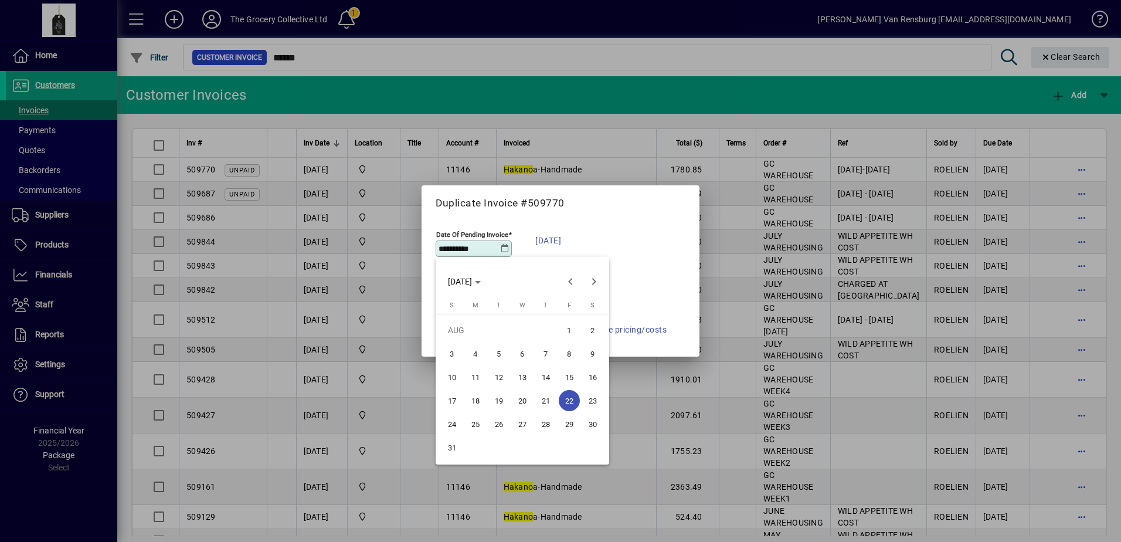 This screenshot has width=1121, height=542. I want to click on span: 31, so click(452, 447).